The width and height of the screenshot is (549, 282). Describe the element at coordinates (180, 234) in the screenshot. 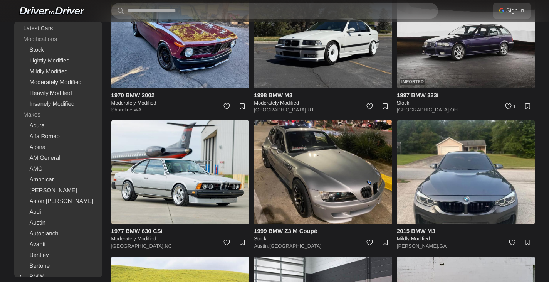

I see `a: 1977 BMW 630 CSi Moderately Modified` at that location.